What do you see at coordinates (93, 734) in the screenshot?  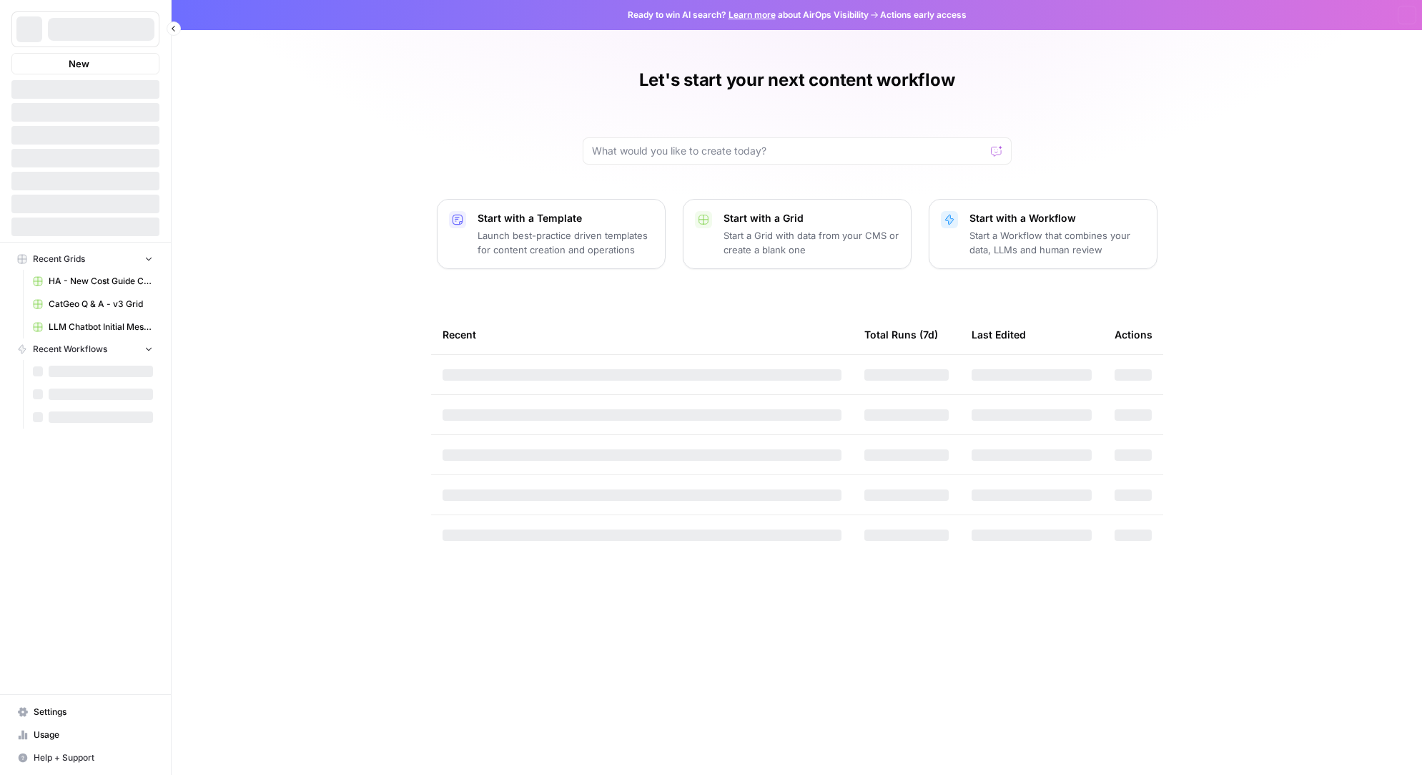 I see `span: Usage` at bounding box center [93, 734].